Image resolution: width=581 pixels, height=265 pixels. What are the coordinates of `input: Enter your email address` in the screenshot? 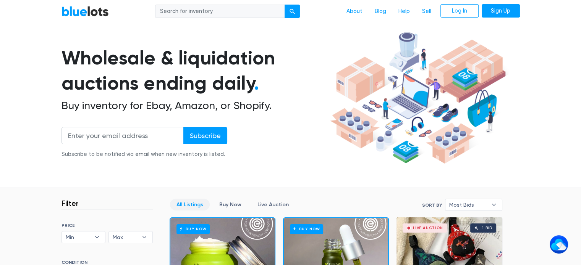 It's located at (123, 136).